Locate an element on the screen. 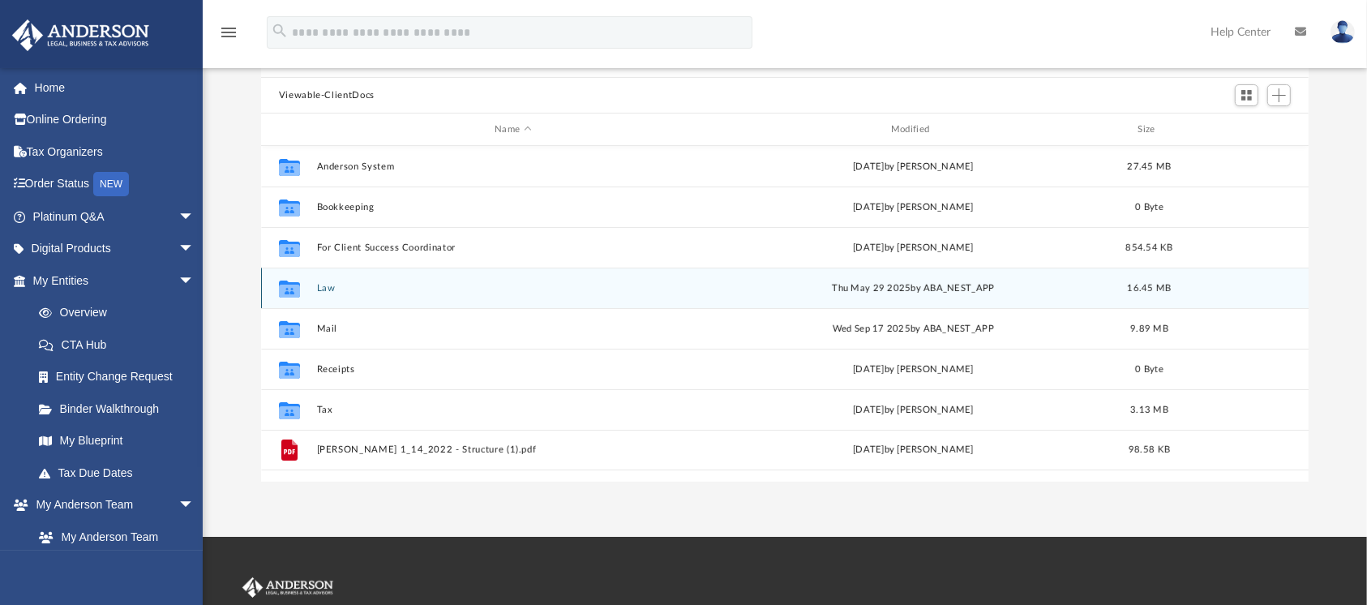 The height and width of the screenshot is (605, 1367). img: User Pic is located at coordinates (1343, 32).